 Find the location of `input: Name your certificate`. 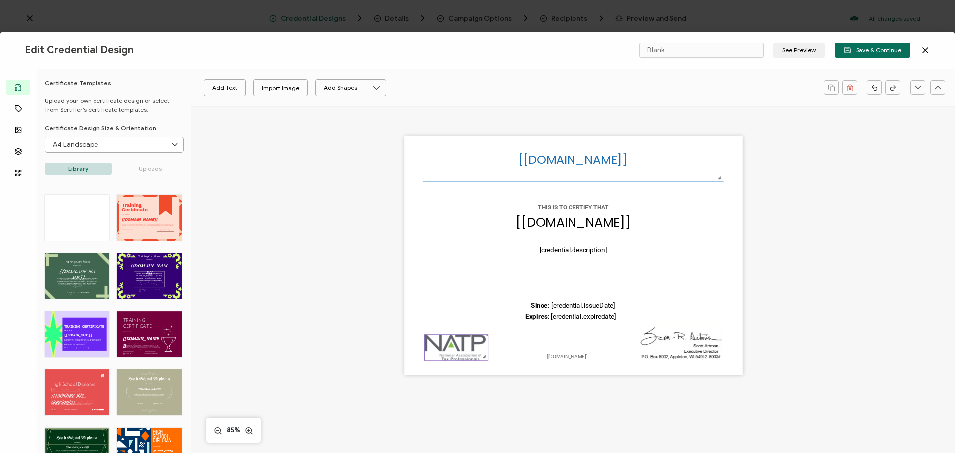

input: Name your certificate is located at coordinates (702, 50).